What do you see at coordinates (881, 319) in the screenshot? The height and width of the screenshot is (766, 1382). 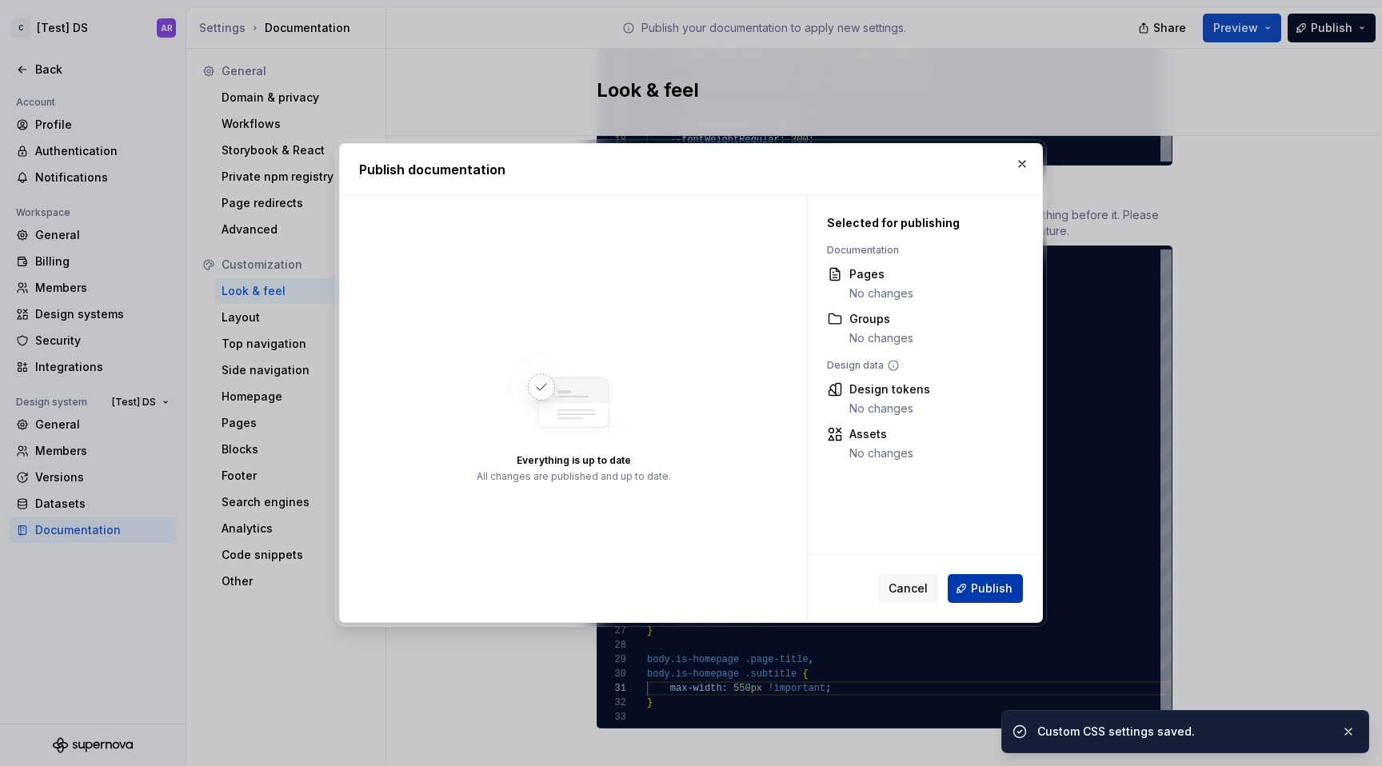 I see `div: Groups` at bounding box center [881, 319].